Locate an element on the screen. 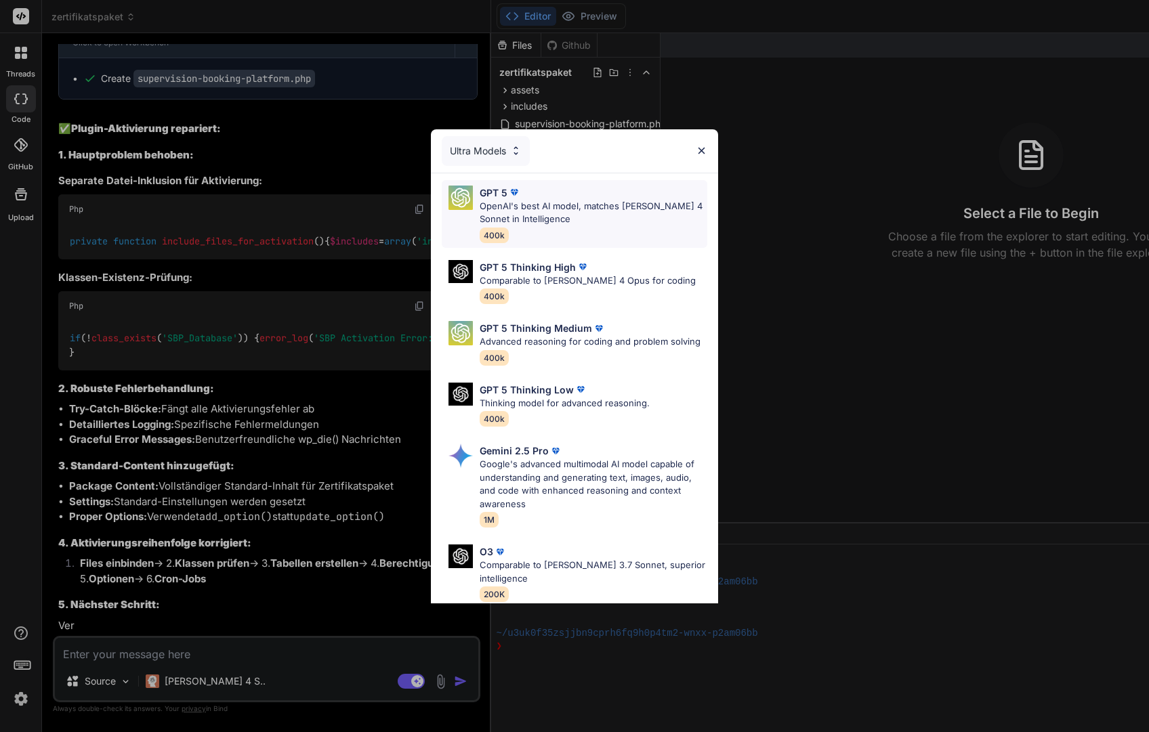 Image resolution: width=1149 pixels, height=732 pixels. p: GPT 5 is located at coordinates (493, 192).